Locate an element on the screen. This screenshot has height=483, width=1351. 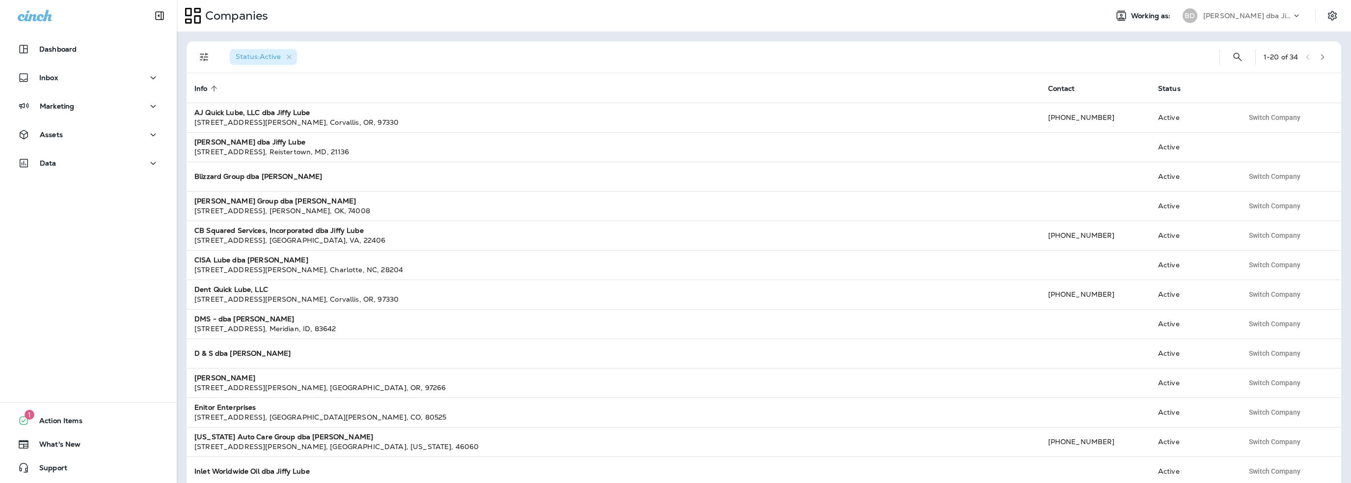
p: Marketing is located at coordinates (57, 106).